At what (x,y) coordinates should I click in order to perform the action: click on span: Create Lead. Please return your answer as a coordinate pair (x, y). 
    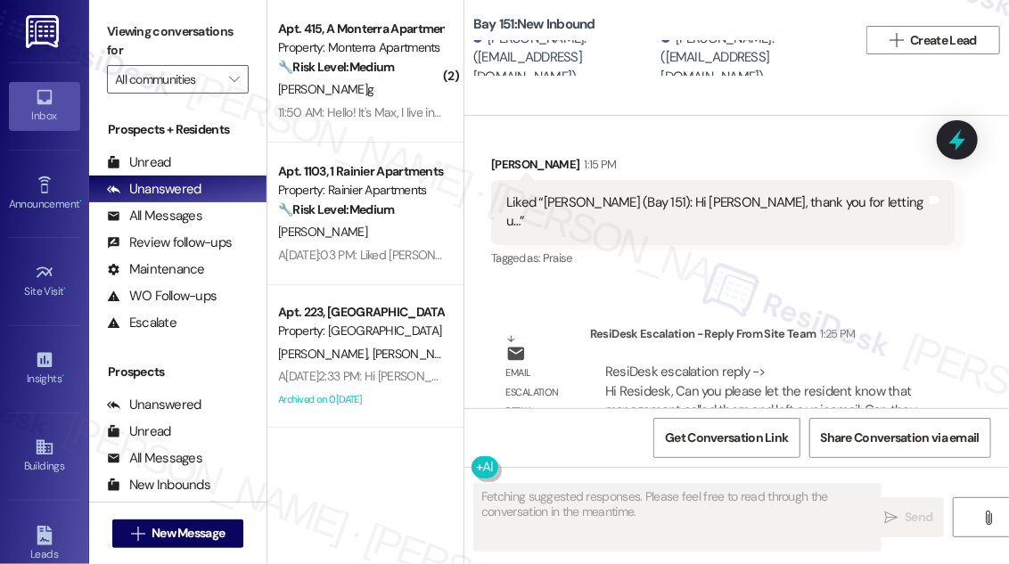
    Looking at the image, I should click on (944, 40).